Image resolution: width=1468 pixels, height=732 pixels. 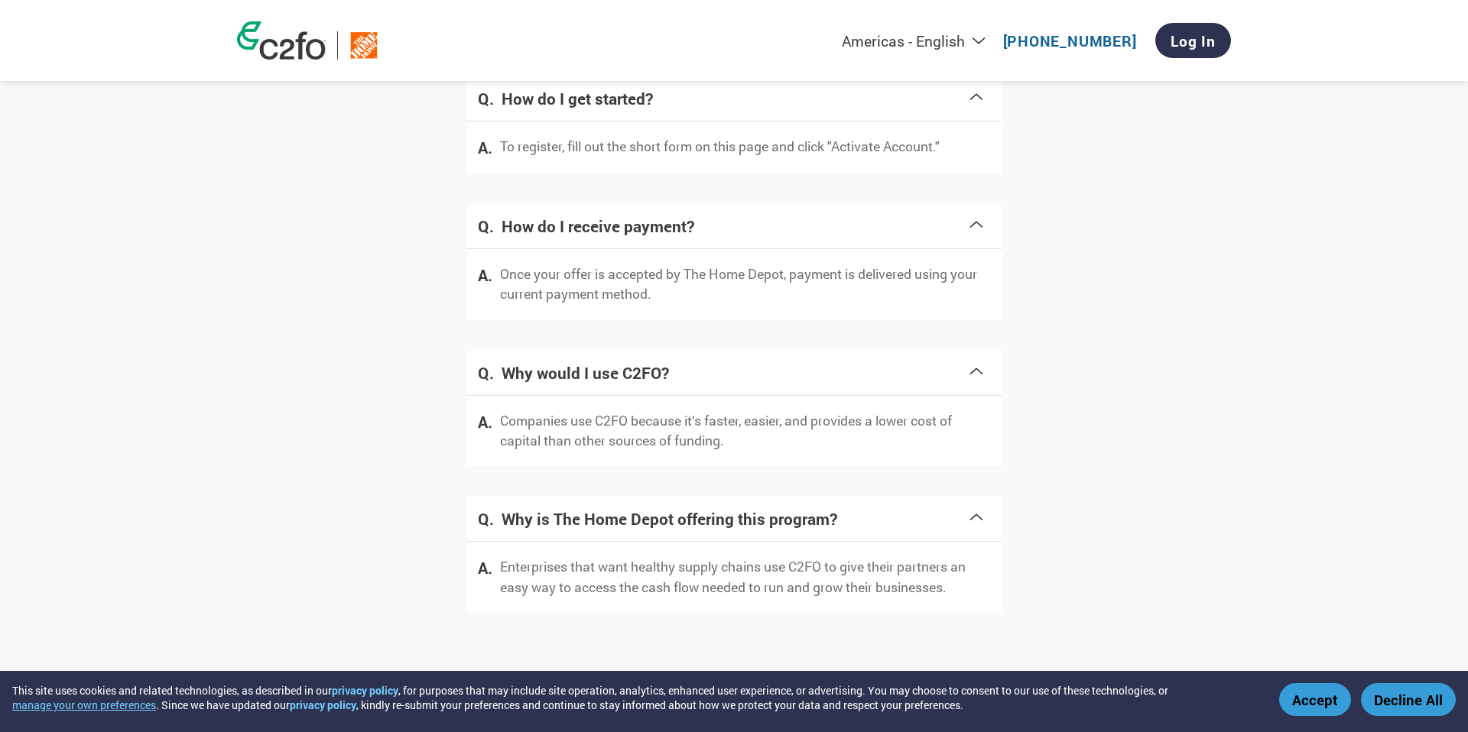 I want to click on div: Winholt Equipment & The Home Depot, so click(x=214, y=63).